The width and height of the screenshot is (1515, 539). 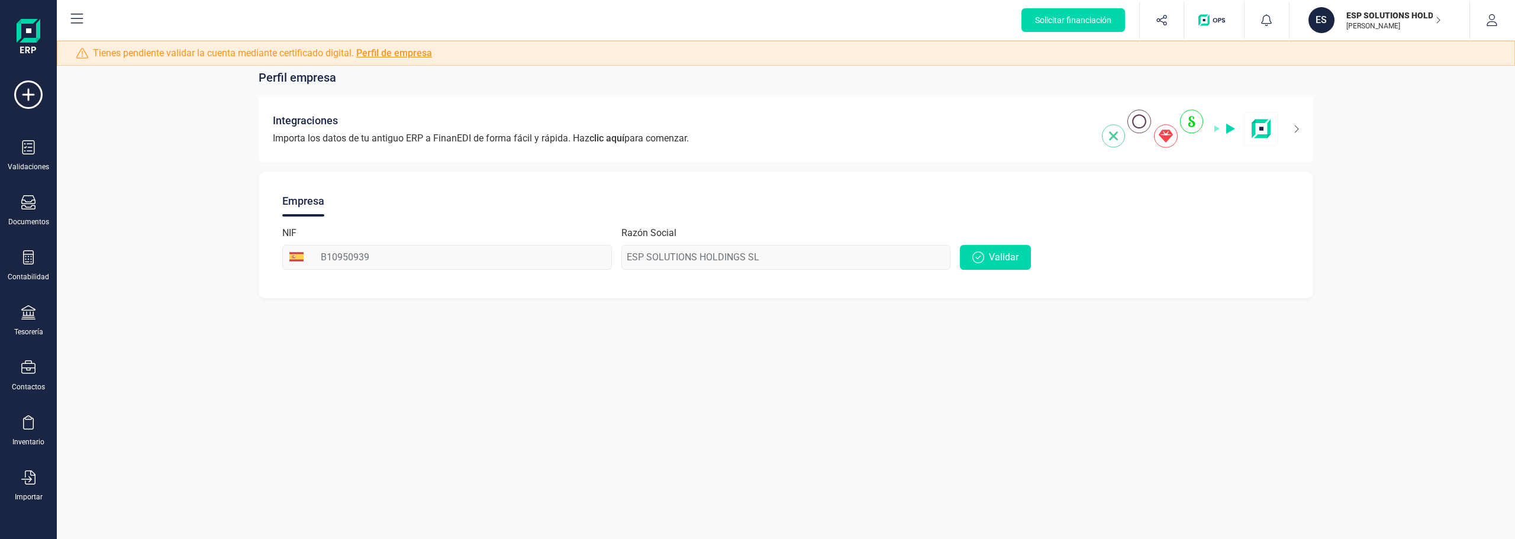 What do you see at coordinates (28, 442) in the screenshot?
I see `div: Inventario` at bounding box center [28, 442].